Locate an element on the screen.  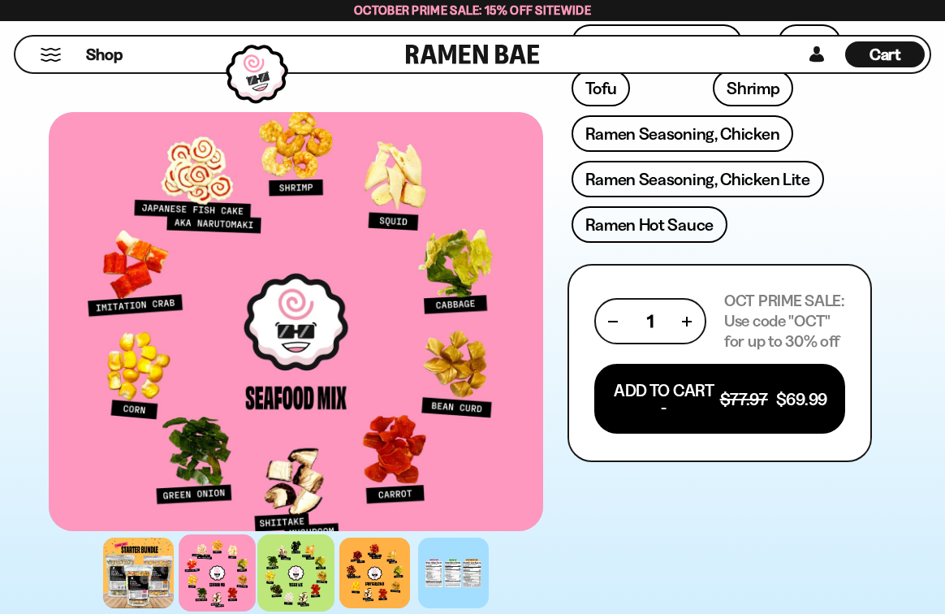
p: OCT PRIME SALE: Use code "OCT" for up to 30% off is located at coordinates (784, 321).